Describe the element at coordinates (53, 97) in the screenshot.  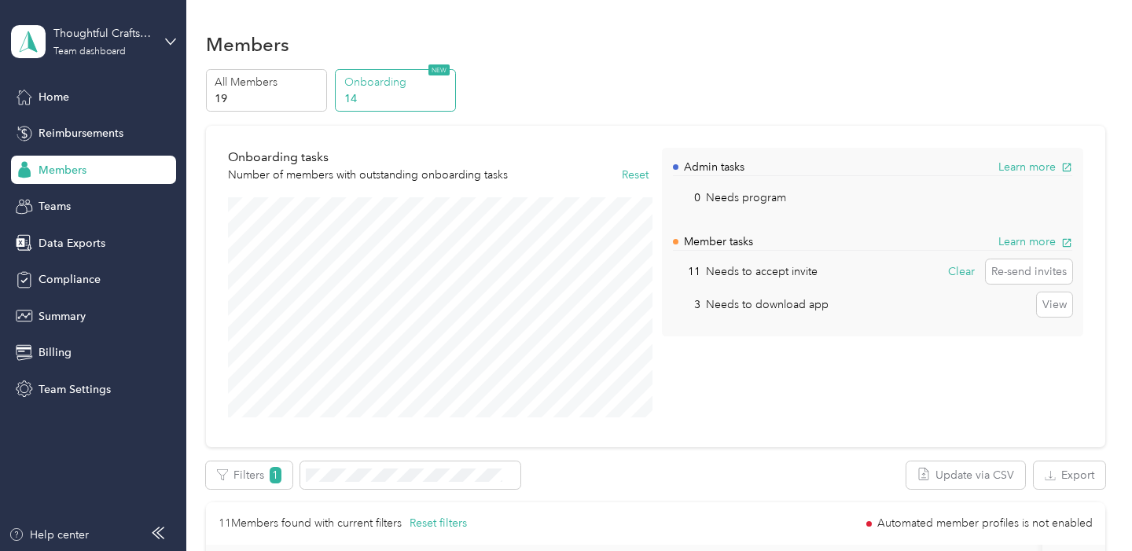
I see `span: Home` at that location.